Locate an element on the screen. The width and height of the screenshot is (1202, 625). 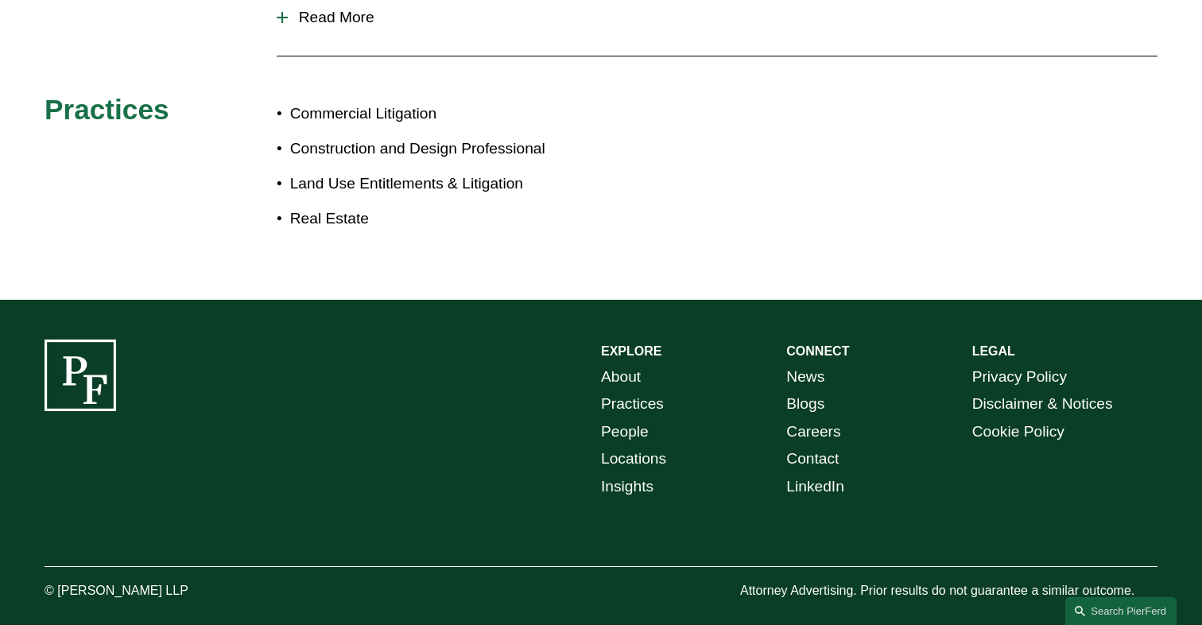
a: Blogs is located at coordinates (805, 404).